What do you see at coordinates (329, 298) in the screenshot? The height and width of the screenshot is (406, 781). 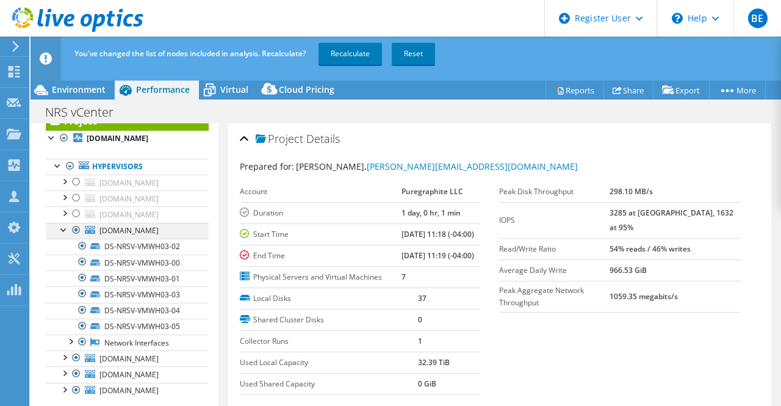 I see `label: Local Disks` at bounding box center [329, 298].